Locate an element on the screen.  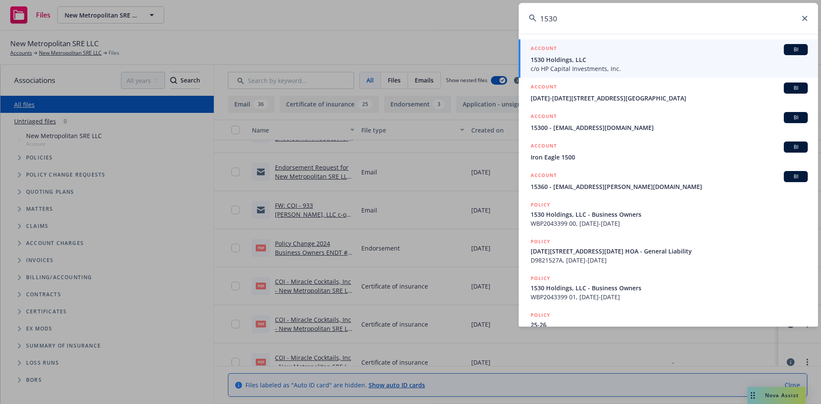
a: POLICY25-26 is located at coordinates (668, 324).